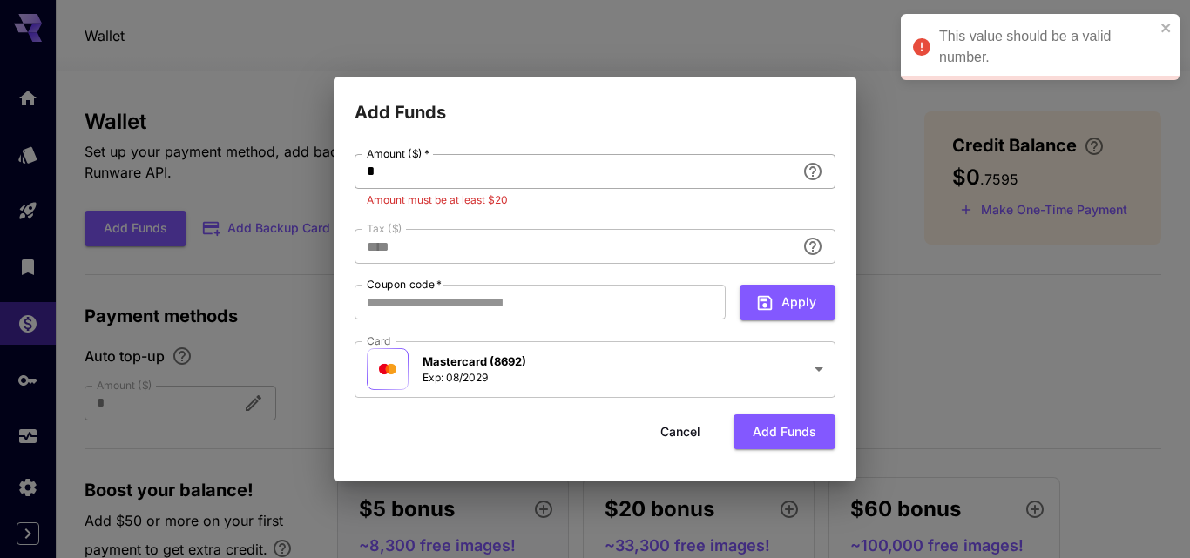 Image resolution: width=1190 pixels, height=558 pixels. What do you see at coordinates (384, 228) in the screenshot?
I see `label: Tax ($)` at bounding box center [384, 228].